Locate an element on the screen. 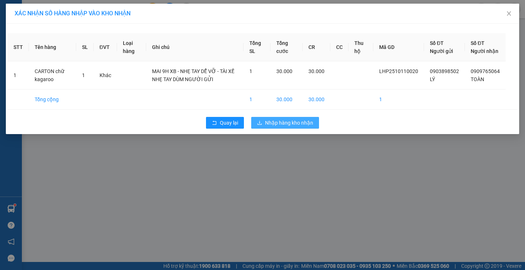 This screenshot has width=525, height=270. span: MAI 9H XB - NHẸ TAY DỄ VỠ - TÀI XẾ NHẸ TAY DÙM NGƯỜI GỬI is located at coordinates (193, 75).